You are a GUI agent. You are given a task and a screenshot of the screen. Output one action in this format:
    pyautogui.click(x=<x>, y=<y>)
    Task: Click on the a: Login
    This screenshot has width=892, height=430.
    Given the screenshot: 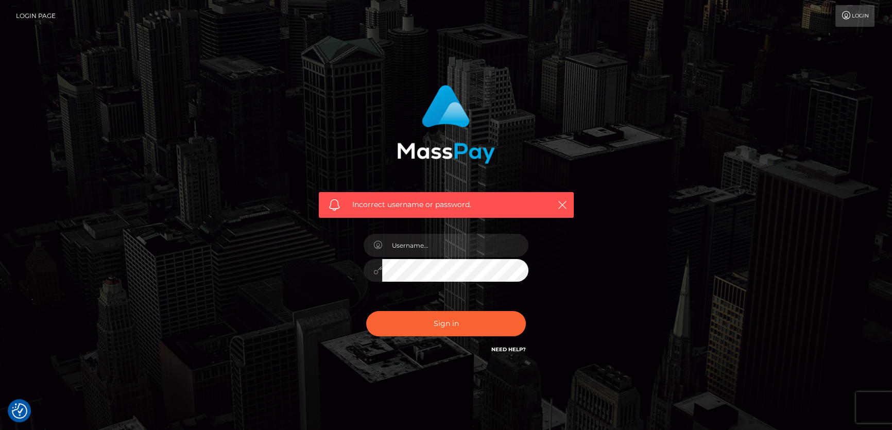 What is the action you would take?
    pyautogui.click(x=855, y=16)
    